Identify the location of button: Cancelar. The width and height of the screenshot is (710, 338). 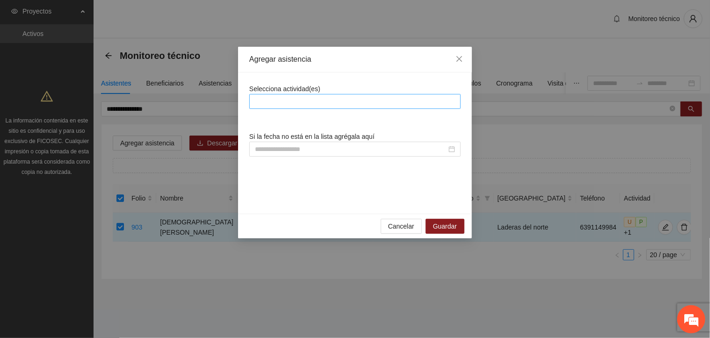
(401, 226).